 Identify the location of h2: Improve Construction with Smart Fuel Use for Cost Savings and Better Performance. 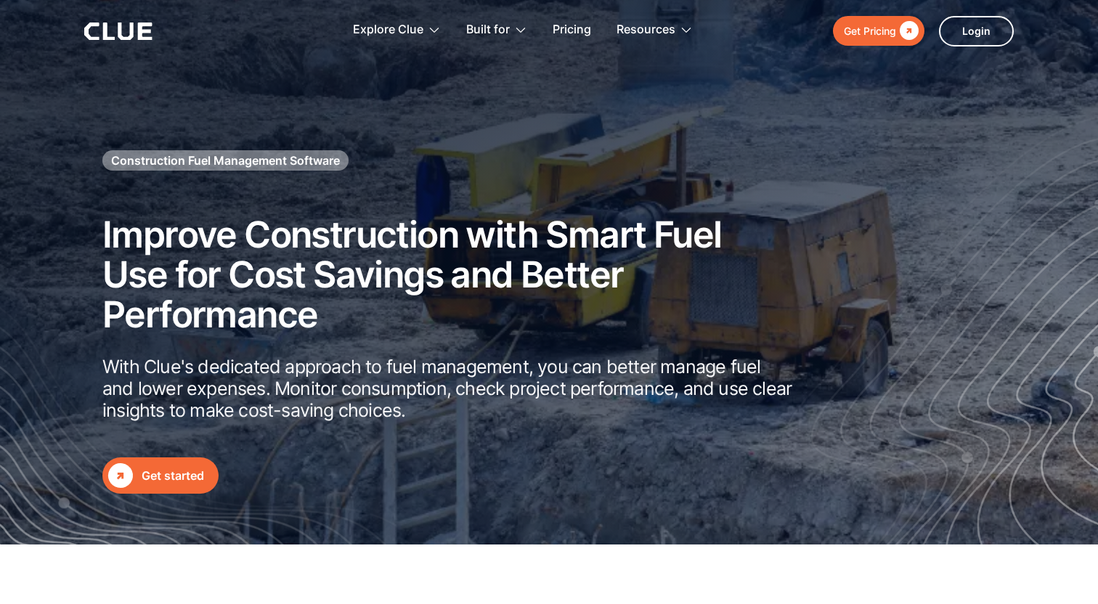
(447, 274).